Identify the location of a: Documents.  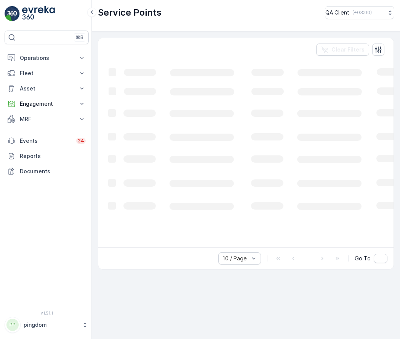
(47, 171).